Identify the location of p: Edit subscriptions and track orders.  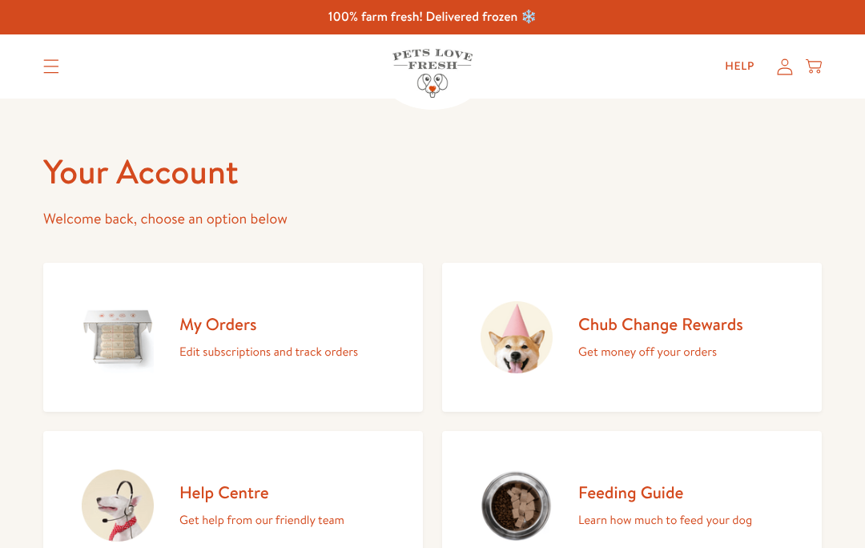
(268, 352).